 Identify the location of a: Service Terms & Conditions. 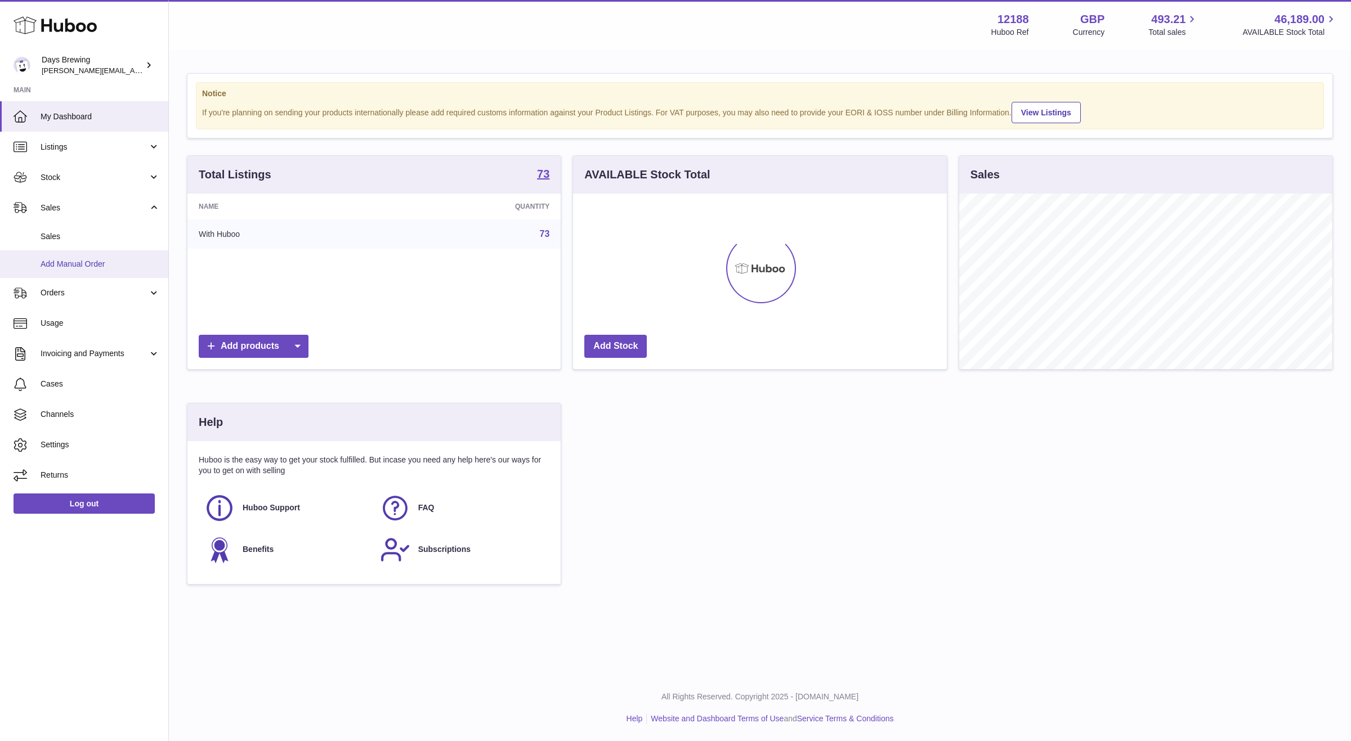
(846, 719).